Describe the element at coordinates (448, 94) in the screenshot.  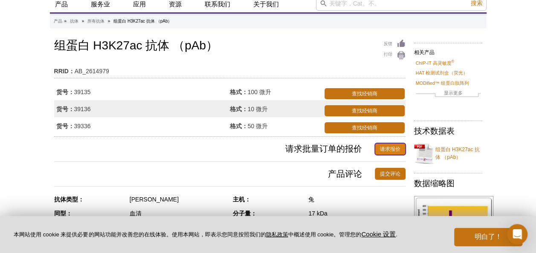
I see `a: 显示更多` at that location.